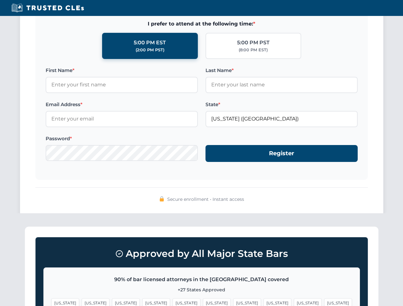 This screenshot has width=403, height=306. What do you see at coordinates (122, 105) in the screenshot?
I see `label: Email Address` at bounding box center [122, 105].